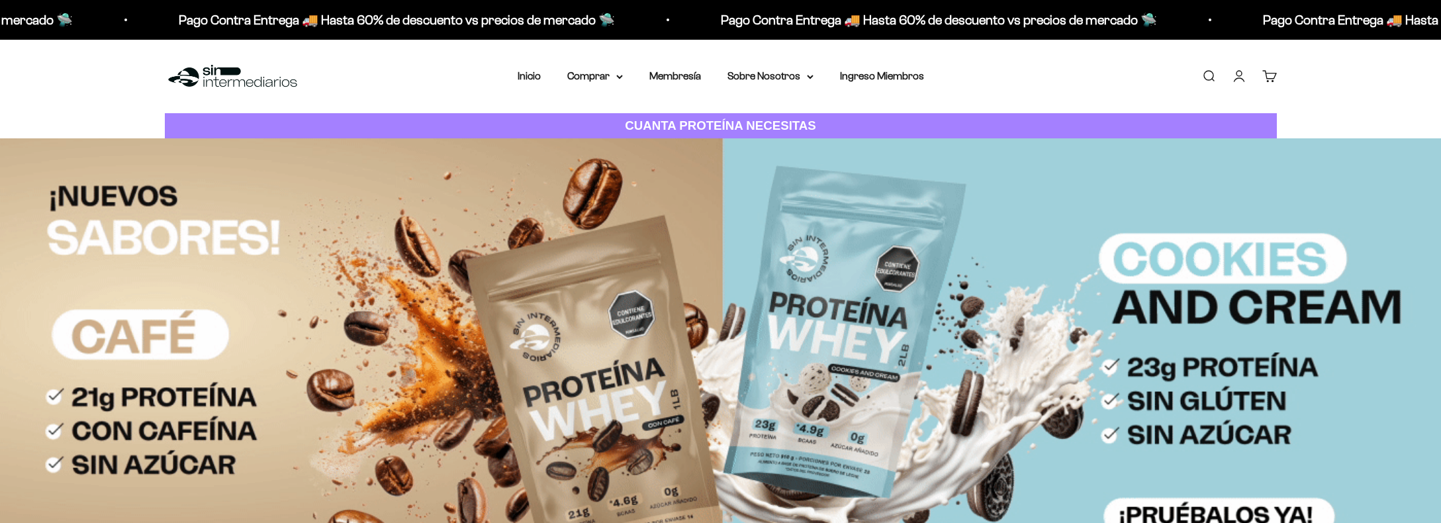 This screenshot has height=523, width=1441. I want to click on a: Inicio, so click(529, 75).